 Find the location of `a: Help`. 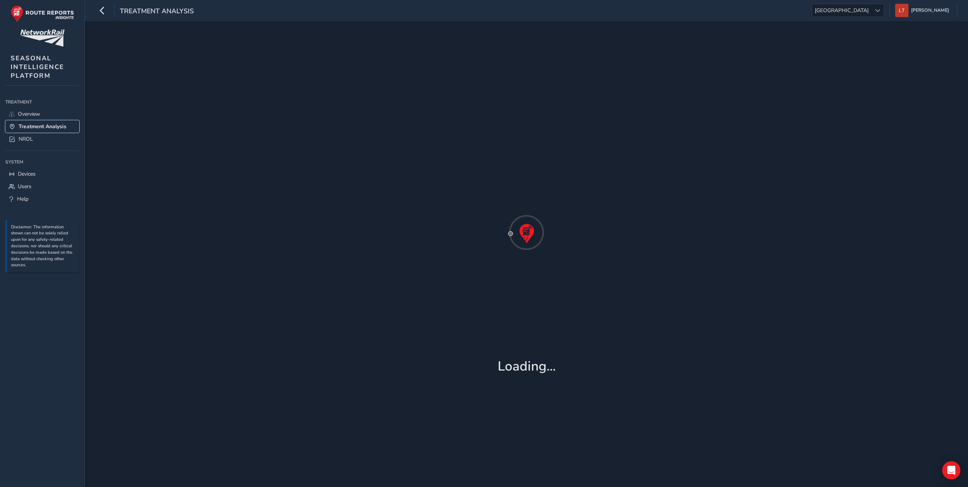

a: Help is located at coordinates (42, 199).